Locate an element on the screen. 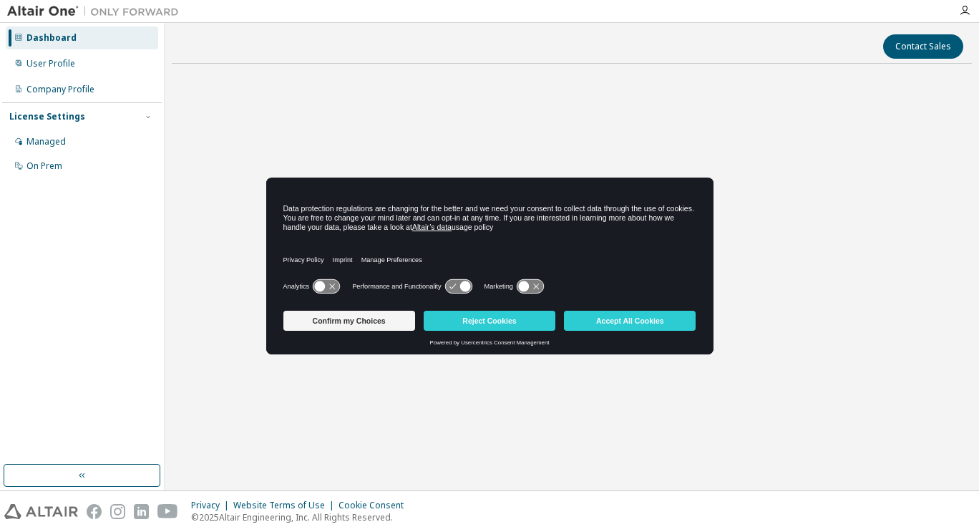  button: Contact Sales is located at coordinates (923, 47).